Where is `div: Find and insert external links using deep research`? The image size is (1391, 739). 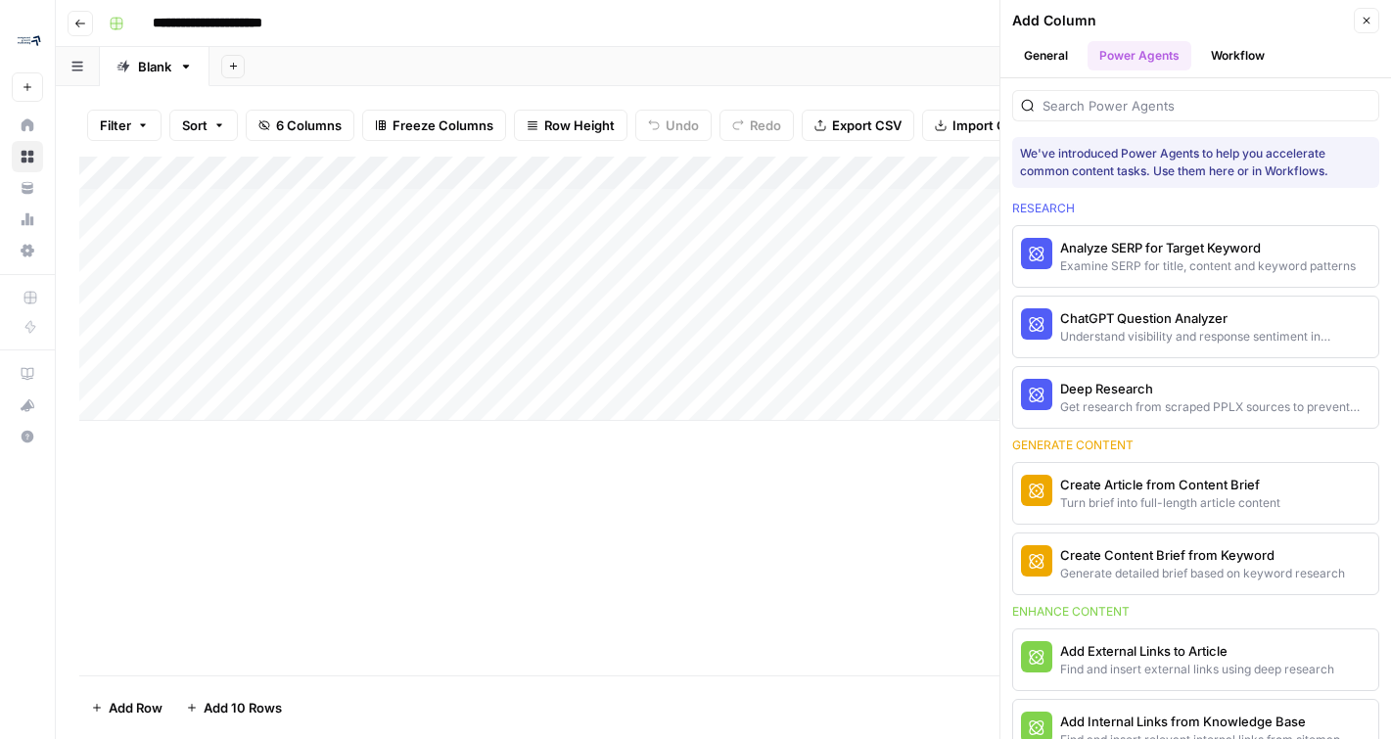 div: Find and insert external links using deep research is located at coordinates (1197, 670).